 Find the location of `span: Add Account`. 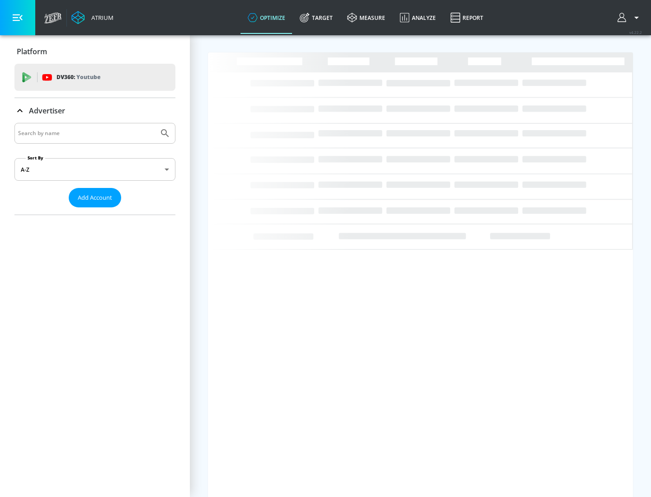

span: Add Account is located at coordinates (95, 198).